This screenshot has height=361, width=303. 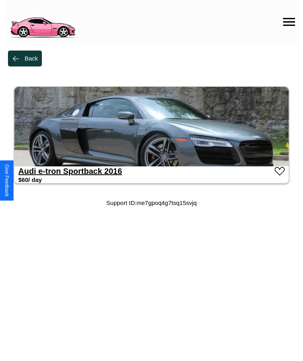 I want to click on div: Give Feedback, so click(x=7, y=180).